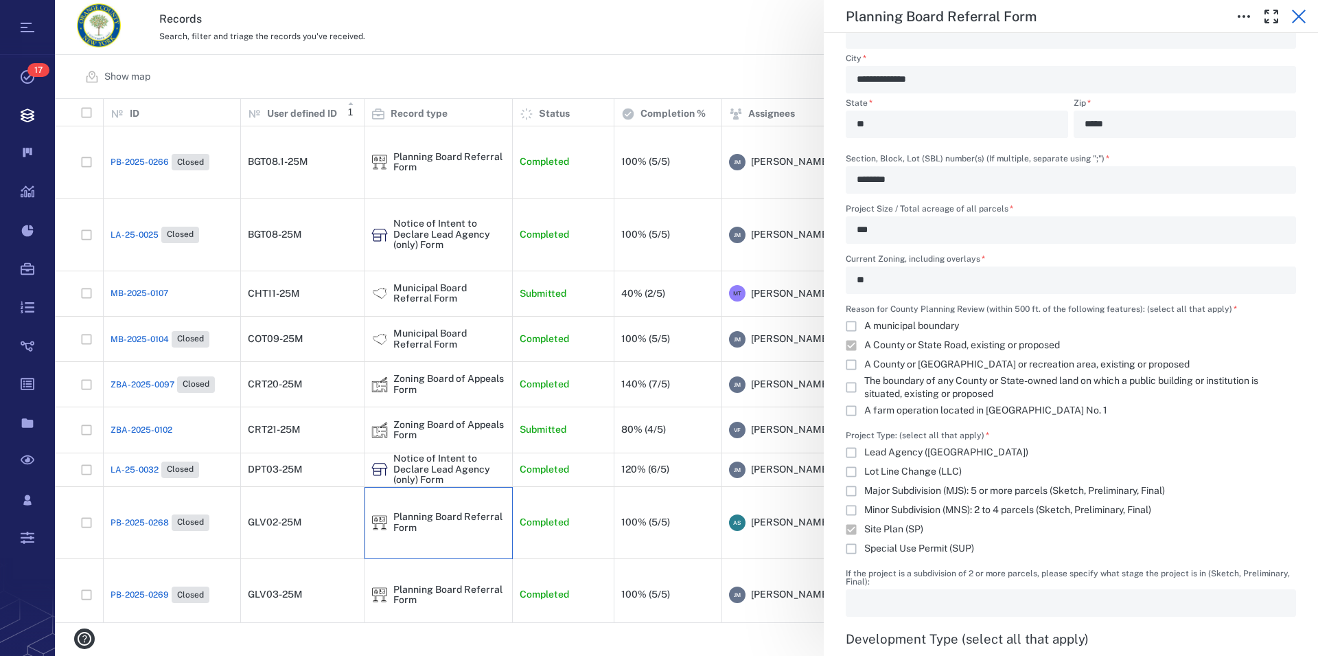 The width and height of the screenshot is (1318, 656). What do you see at coordinates (225, 17) in the screenshot?
I see `body: Rich Text Area. Press ALT-0 for help.` at bounding box center [225, 17].